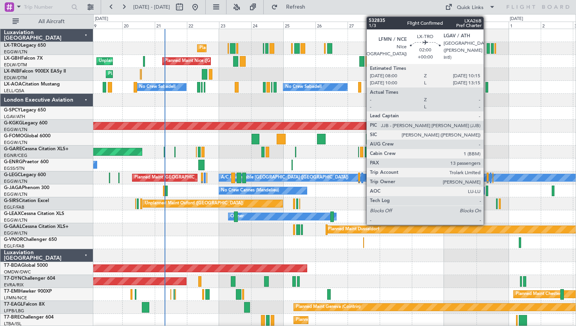 This screenshot has height=326, width=576. Describe the element at coordinates (299, 25) in the screenshot. I see `div: 25` at that location.